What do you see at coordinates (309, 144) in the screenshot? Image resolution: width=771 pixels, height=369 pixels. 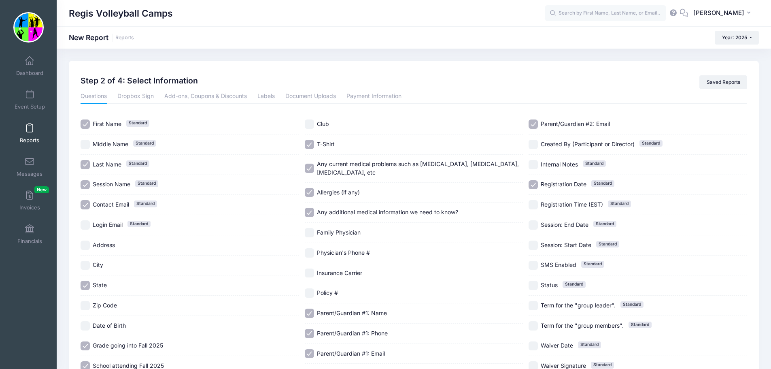 I see `input: T-Shirt` at bounding box center [309, 144].